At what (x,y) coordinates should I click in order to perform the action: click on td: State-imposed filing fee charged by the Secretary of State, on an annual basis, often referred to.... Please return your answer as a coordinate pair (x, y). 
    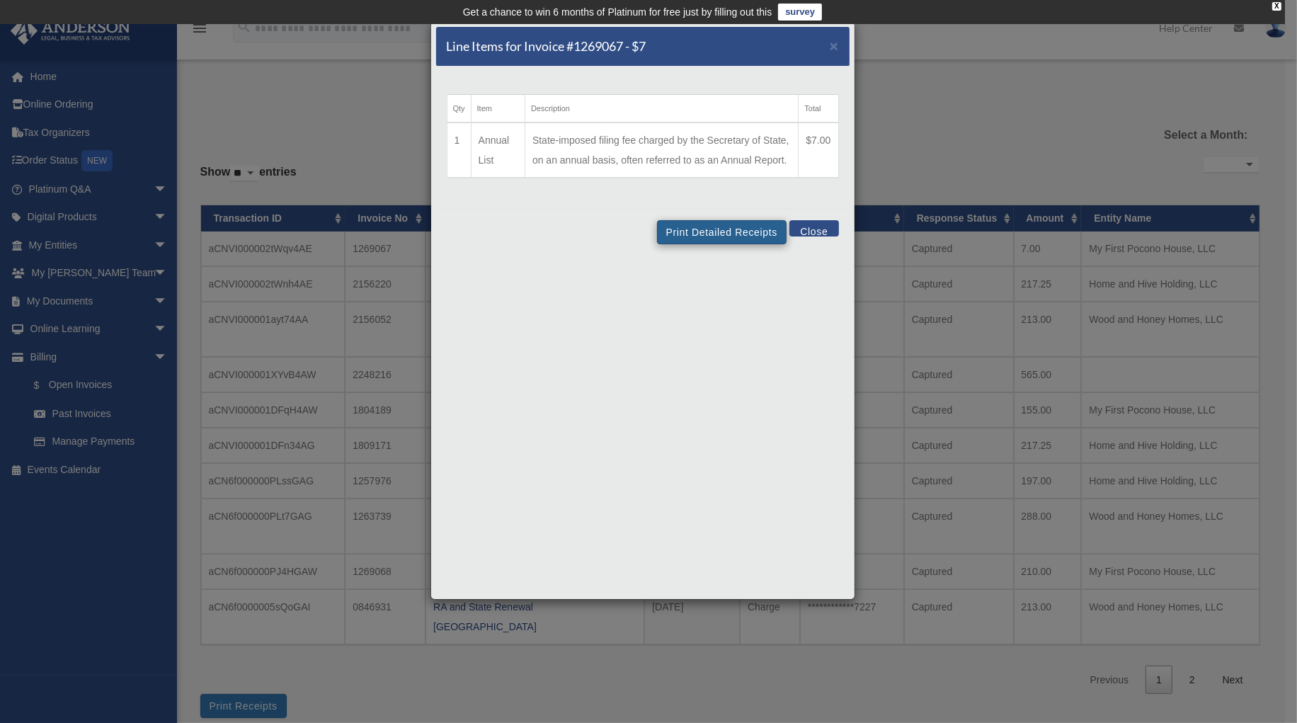
    Looking at the image, I should click on (661, 150).